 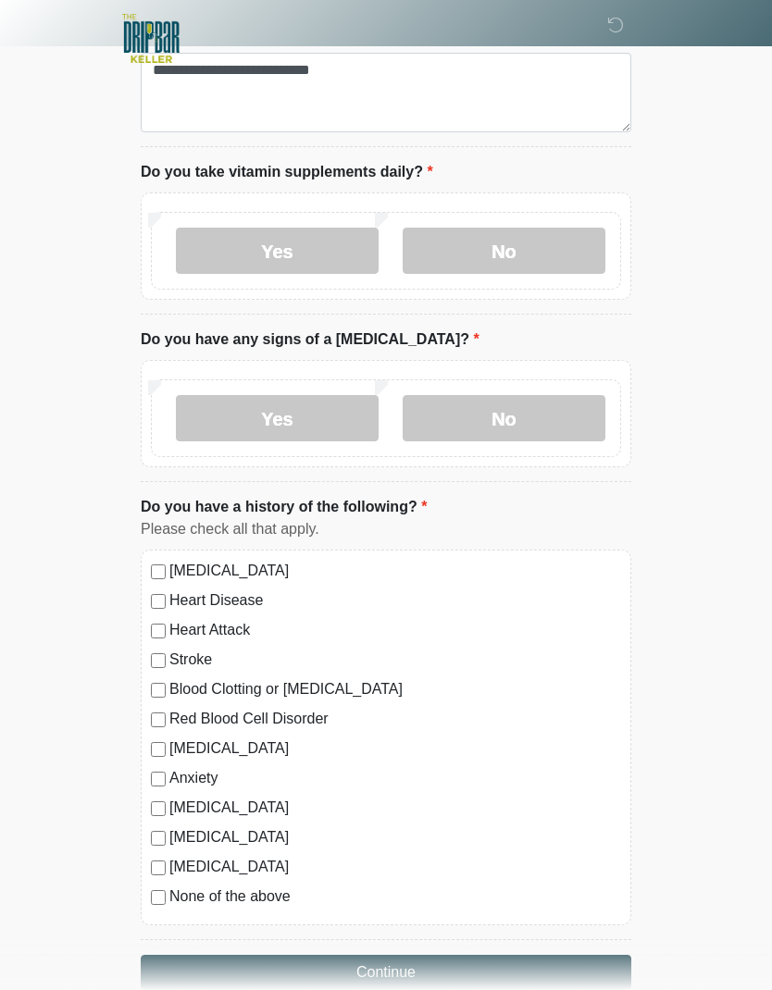 I want to click on label: Do you have a history of the following?, so click(x=283, y=507).